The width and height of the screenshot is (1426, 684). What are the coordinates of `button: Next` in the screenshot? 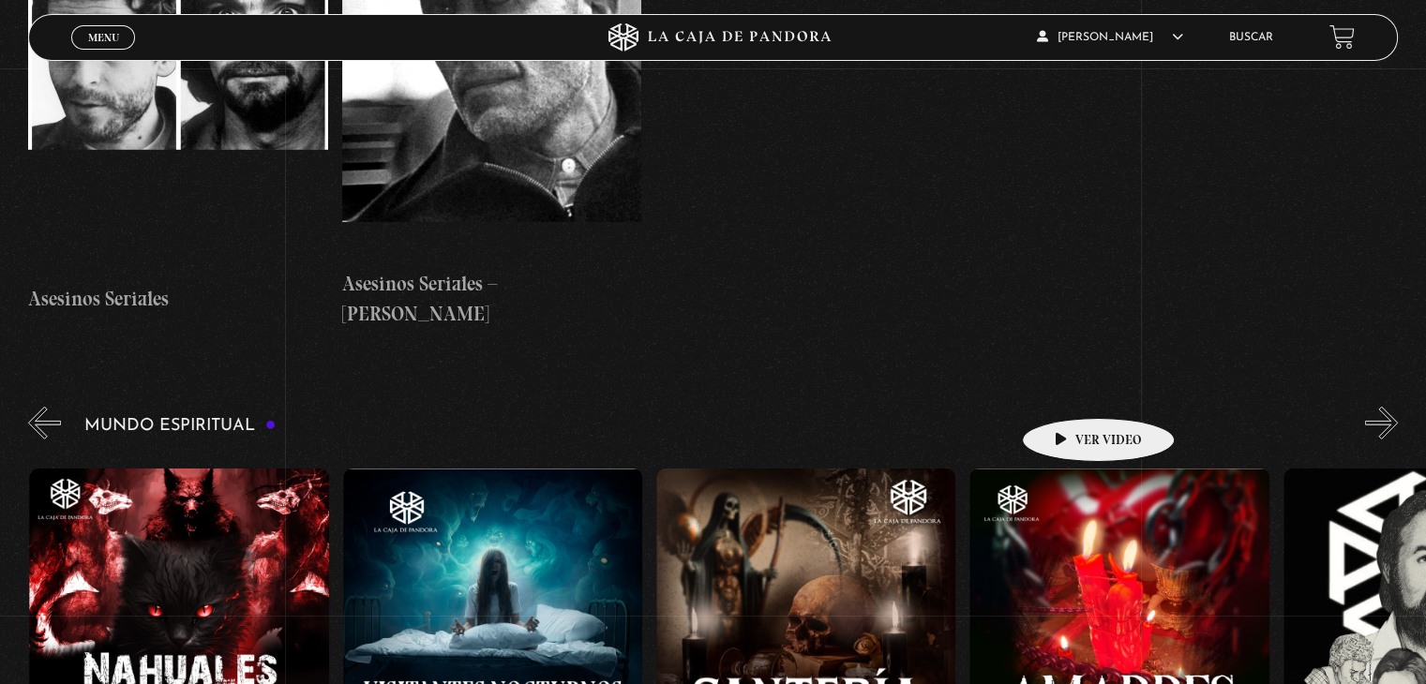 It's located at (1381, 423).